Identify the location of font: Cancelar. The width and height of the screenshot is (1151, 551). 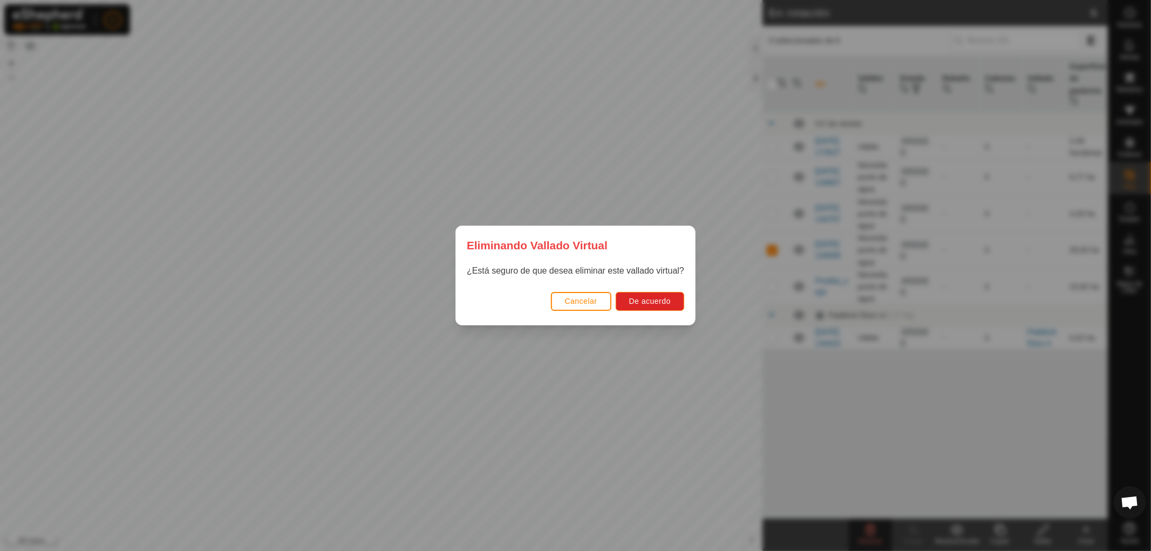
(581, 301).